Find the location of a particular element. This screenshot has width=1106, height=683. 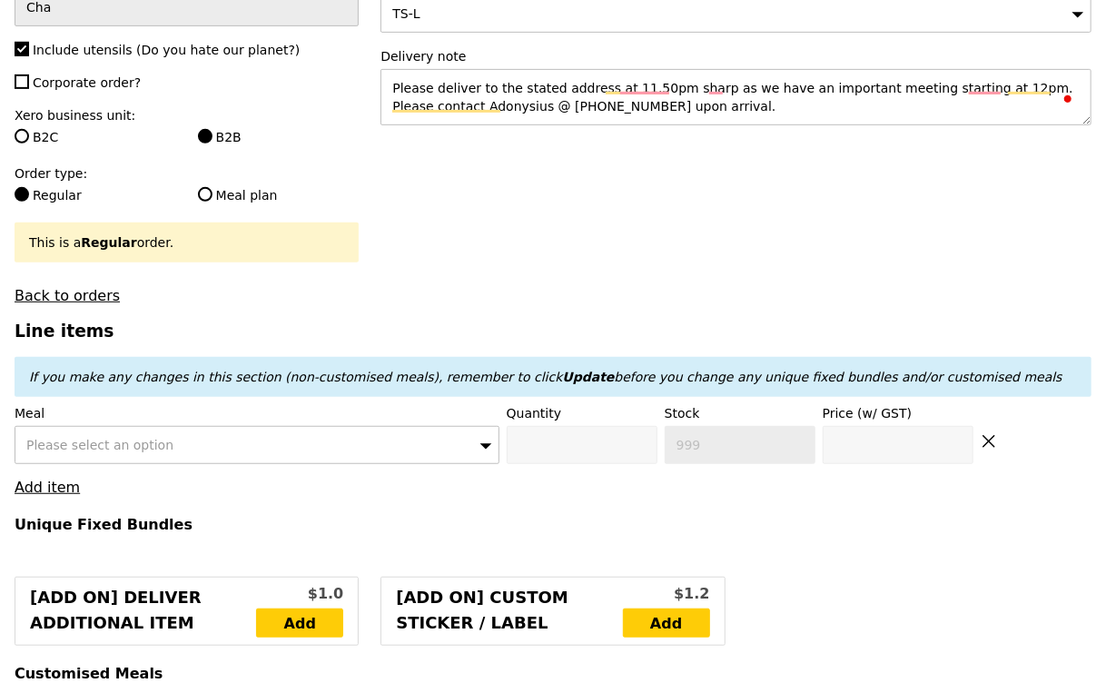

div: [Add on] Custom Sticker / Label is located at coordinates (509, 611).